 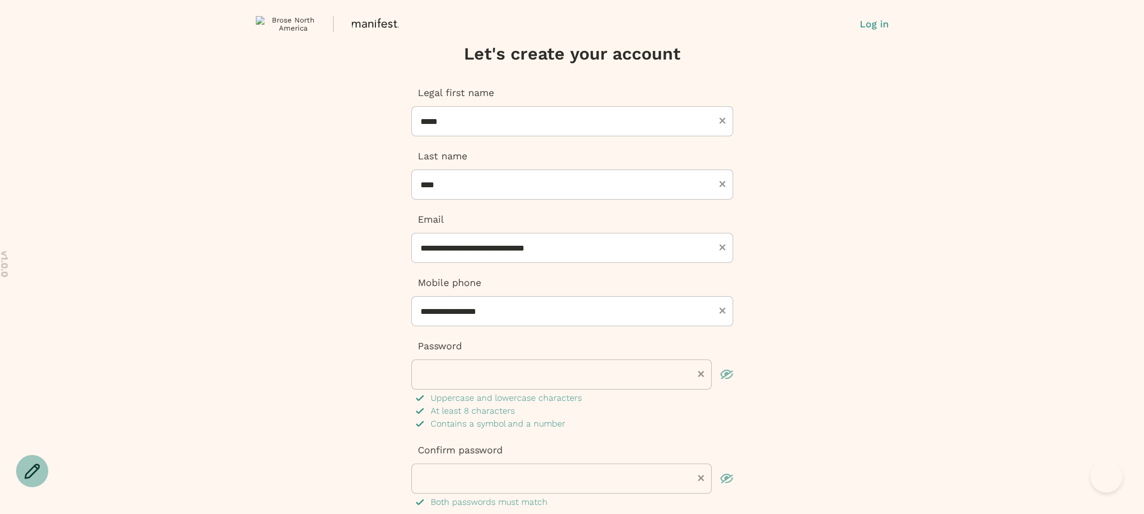 I want to click on p: Legal first name, so click(x=572, y=93).